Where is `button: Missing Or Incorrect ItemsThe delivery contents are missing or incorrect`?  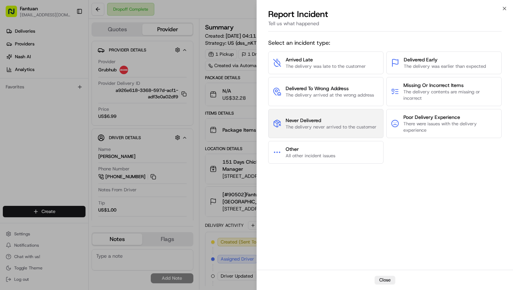 button: Missing Or Incorrect ItemsThe delivery contents are missing or incorrect is located at coordinates (444, 91).